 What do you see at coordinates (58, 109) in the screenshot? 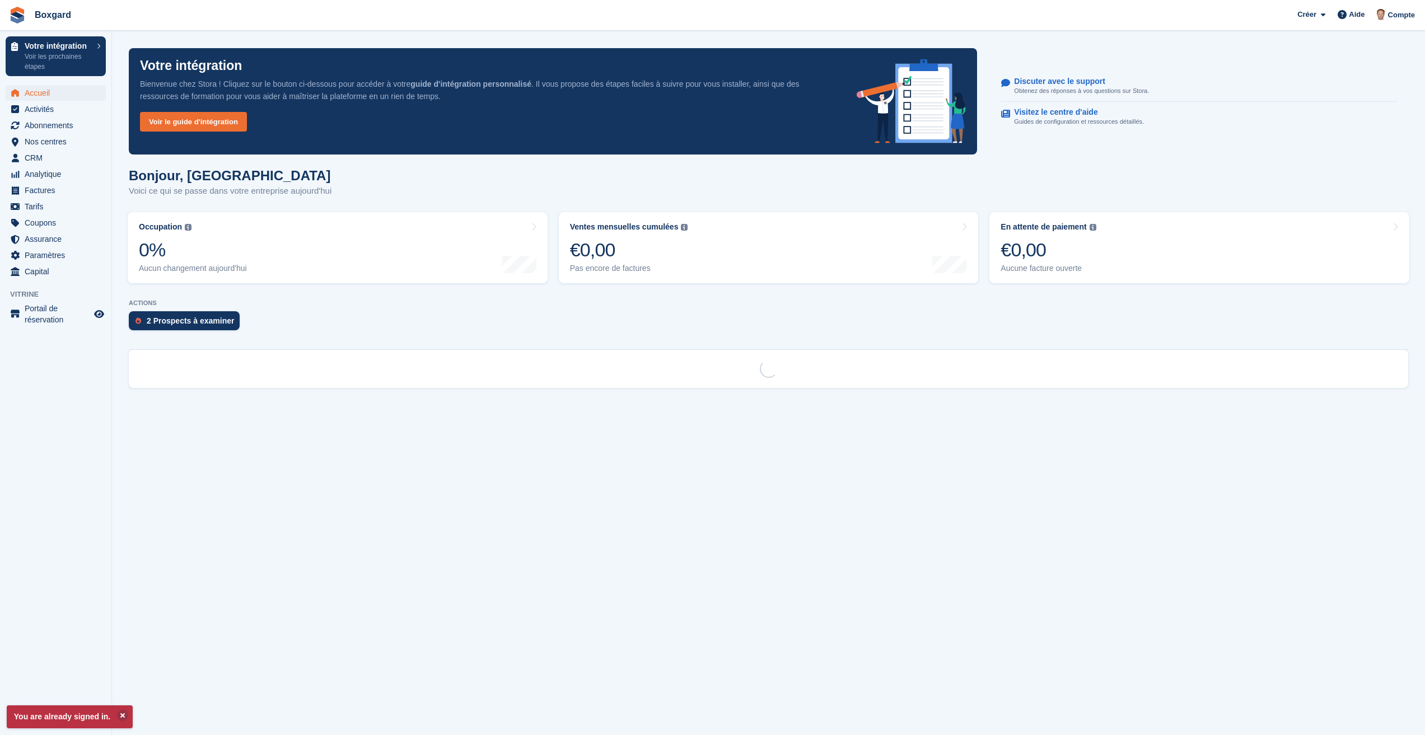
I see `span: Activités` at bounding box center [58, 109].